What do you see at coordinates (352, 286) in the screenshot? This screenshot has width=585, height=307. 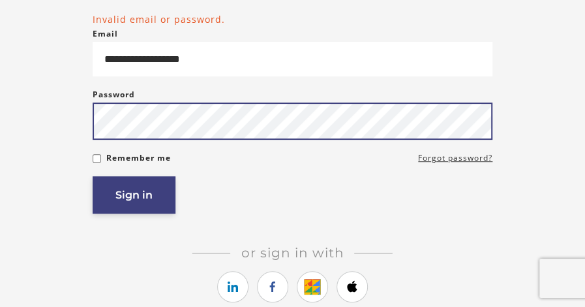 I see `a: https://courses.thinkific.com/users/auth/apple?ss%5Breferral%5D=&ss%5Buser_return_to%5D=&ss%5Bvis...` at bounding box center [352, 286].